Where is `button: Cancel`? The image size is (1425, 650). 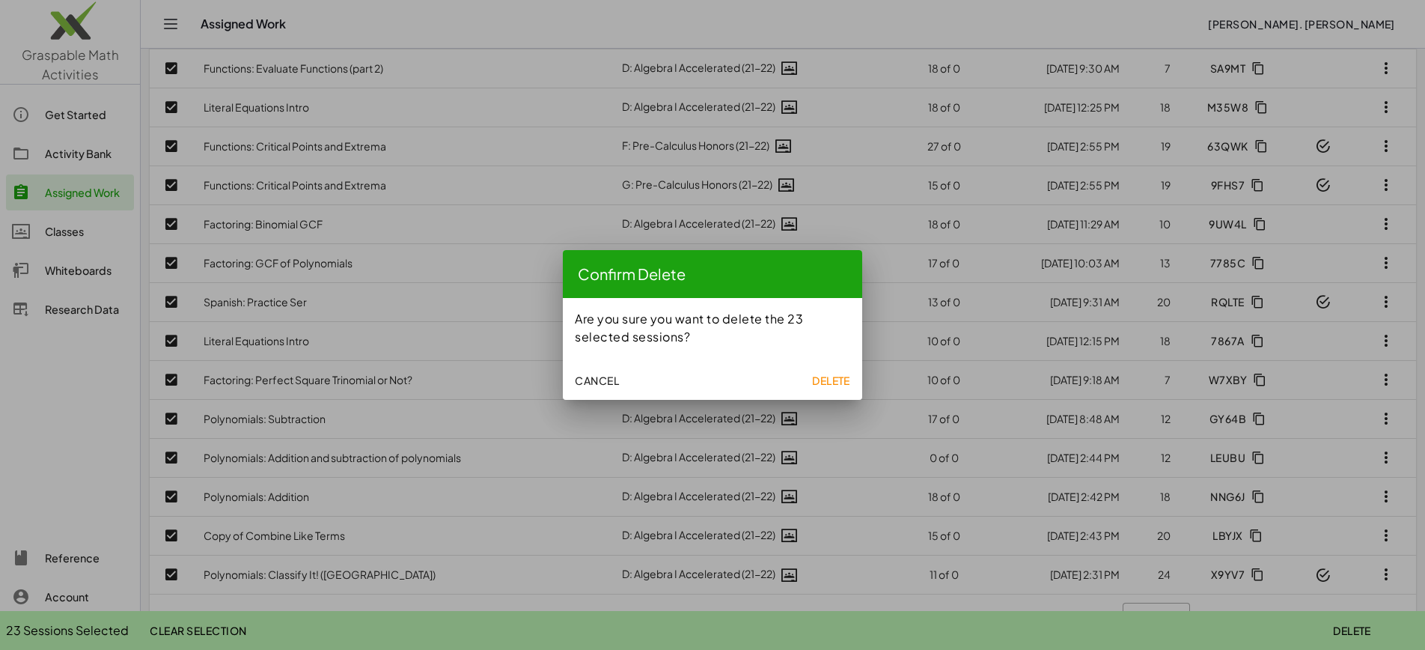
button: Cancel is located at coordinates (596, 380).